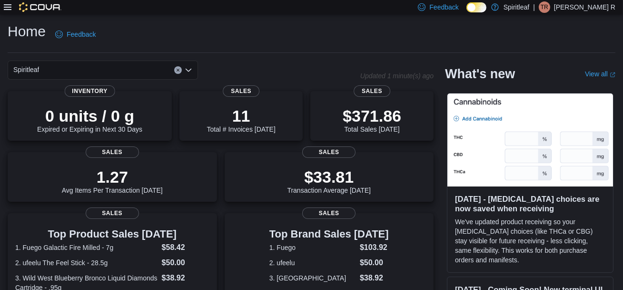 Image resolution: width=623 pixels, height=290 pixels. I want to click on span: Dark Mode, so click(467, 12).